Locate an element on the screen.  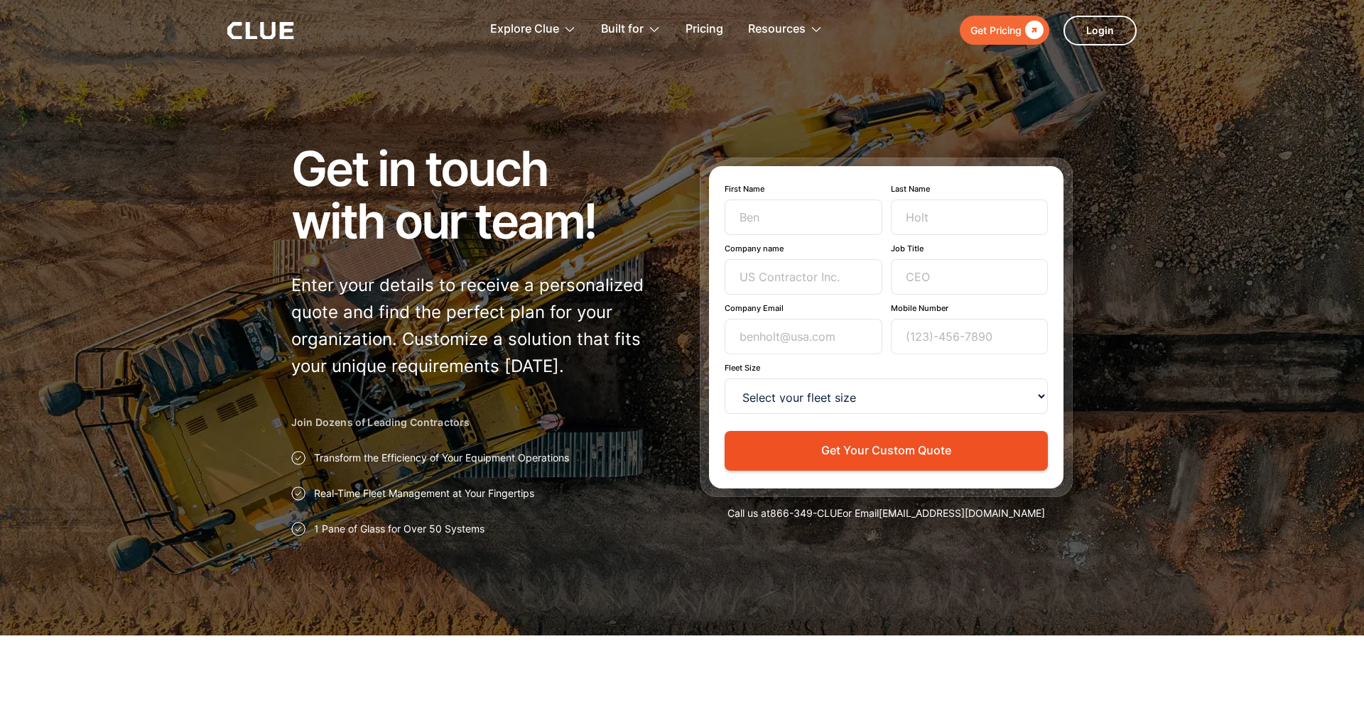
button: Get Your Custom Quote is located at coordinates (886, 450).